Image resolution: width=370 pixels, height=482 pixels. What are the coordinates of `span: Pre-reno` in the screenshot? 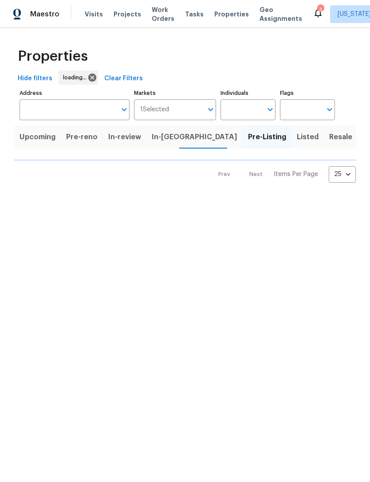 It's located at (82, 137).